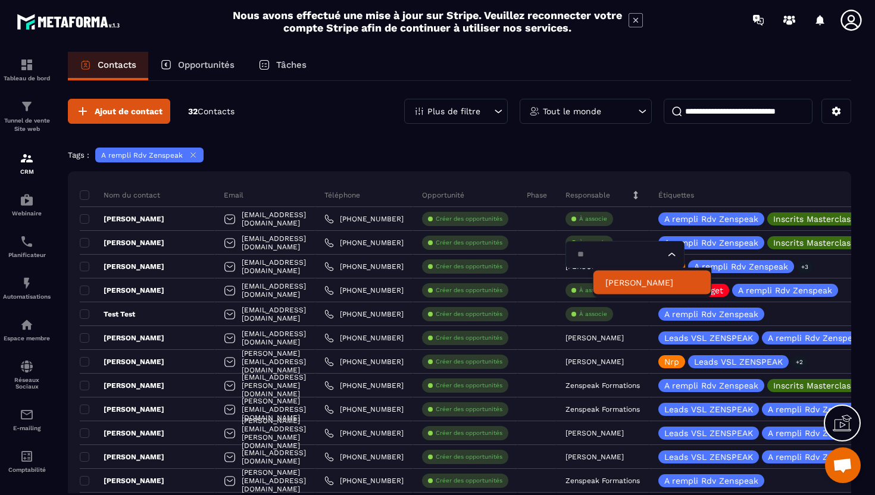  What do you see at coordinates (27, 415) in the screenshot?
I see `img: email` at bounding box center [27, 415].